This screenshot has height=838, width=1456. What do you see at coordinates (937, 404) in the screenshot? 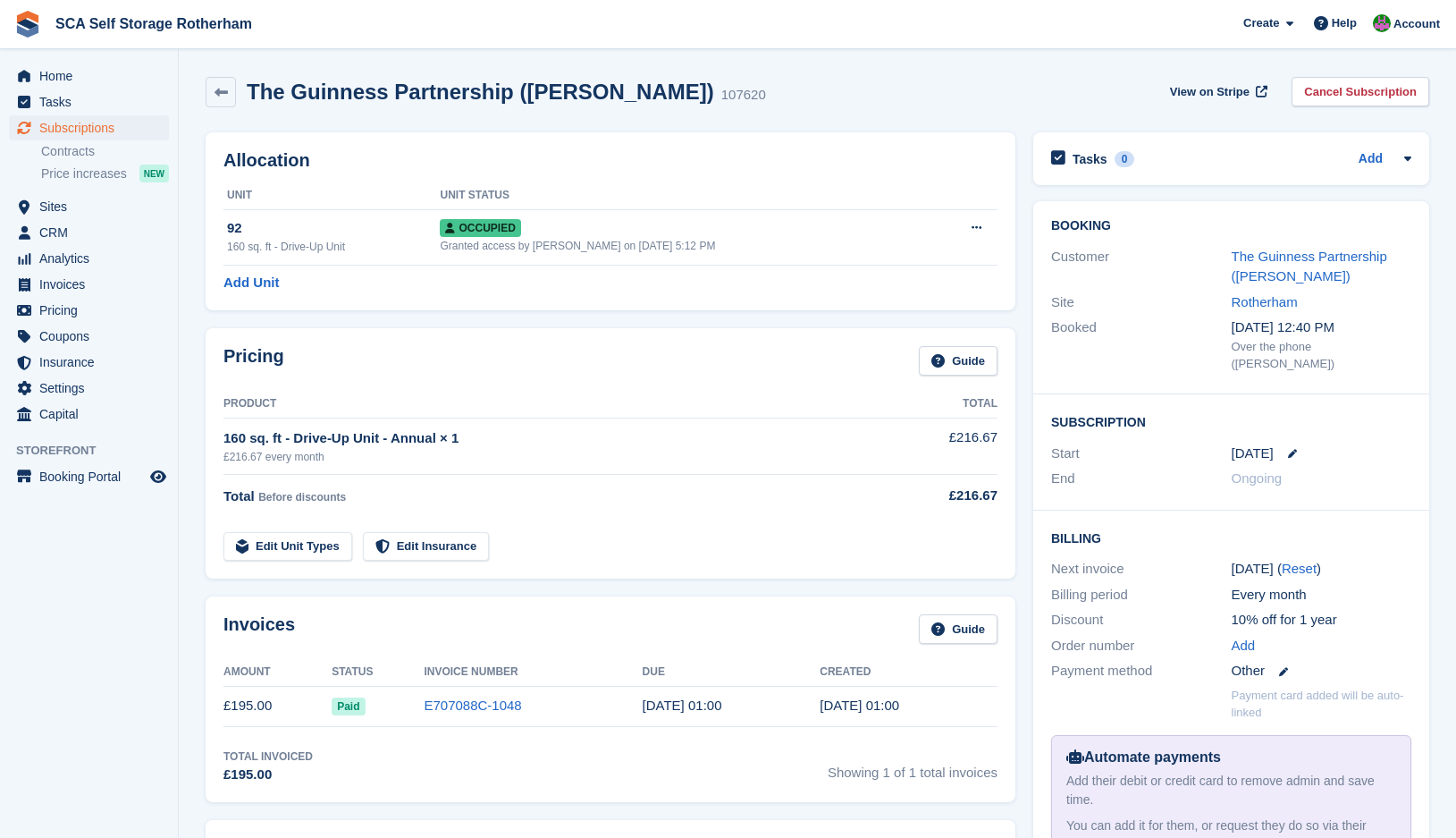
I see `th: Total` at bounding box center [937, 404].